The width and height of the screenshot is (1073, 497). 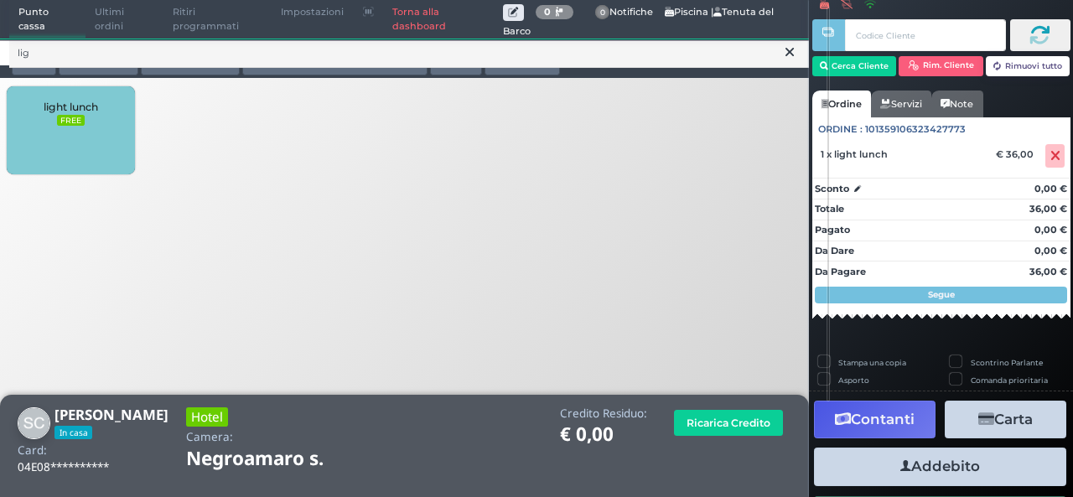 I want to click on span: light lunch, so click(x=70, y=106).